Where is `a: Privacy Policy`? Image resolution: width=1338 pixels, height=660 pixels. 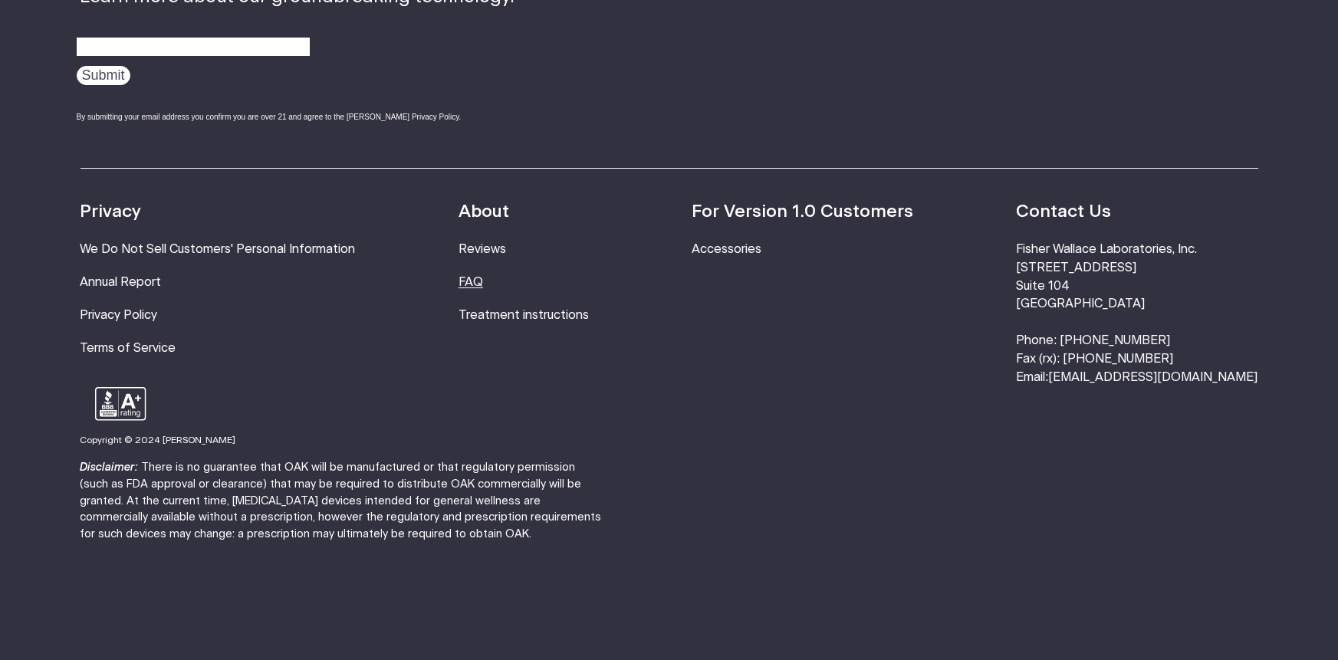
a: Privacy Policy is located at coordinates (119, 315).